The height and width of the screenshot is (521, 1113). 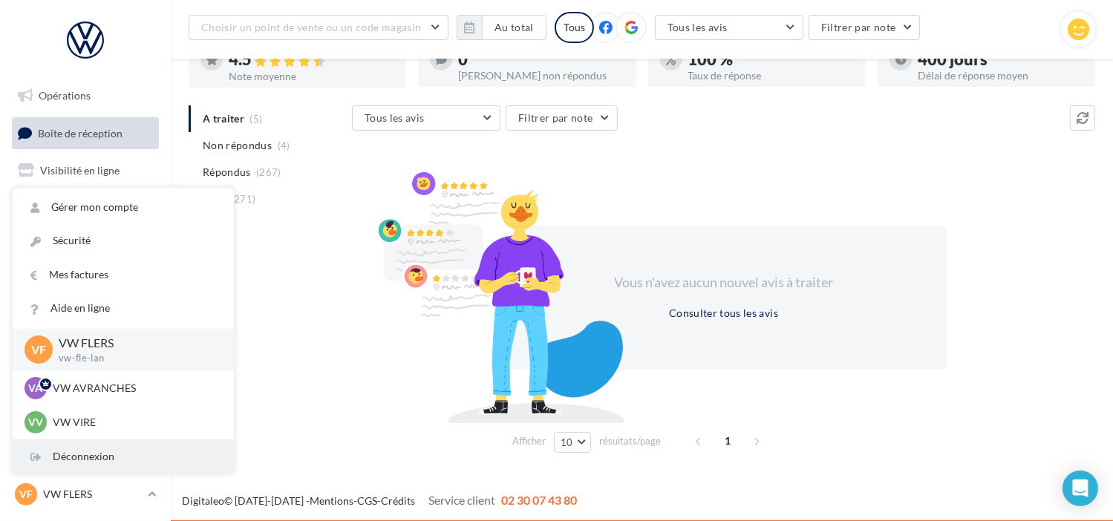 I want to click on span: Opérations, so click(x=65, y=95).